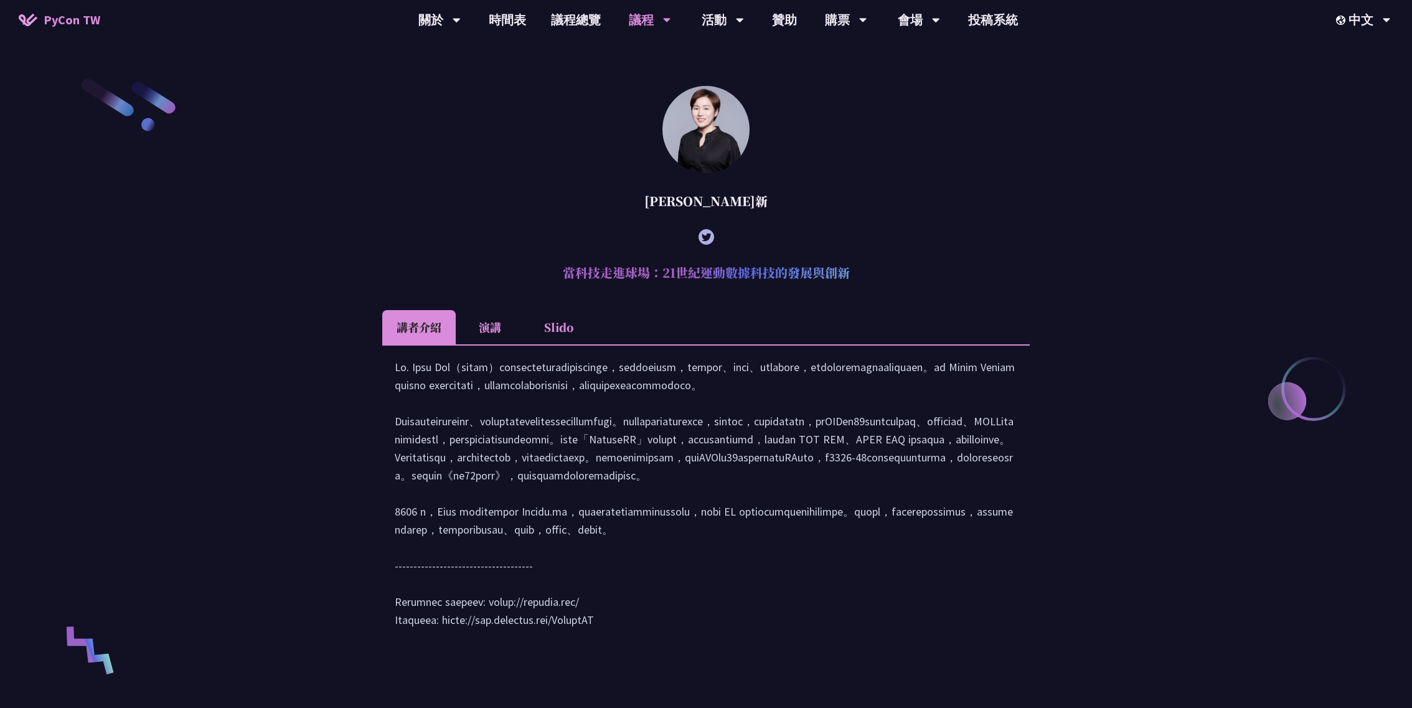 This screenshot has height=708, width=1412. Describe the element at coordinates (1342, 20) in the screenshot. I see `img: Locale Icon` at that location.